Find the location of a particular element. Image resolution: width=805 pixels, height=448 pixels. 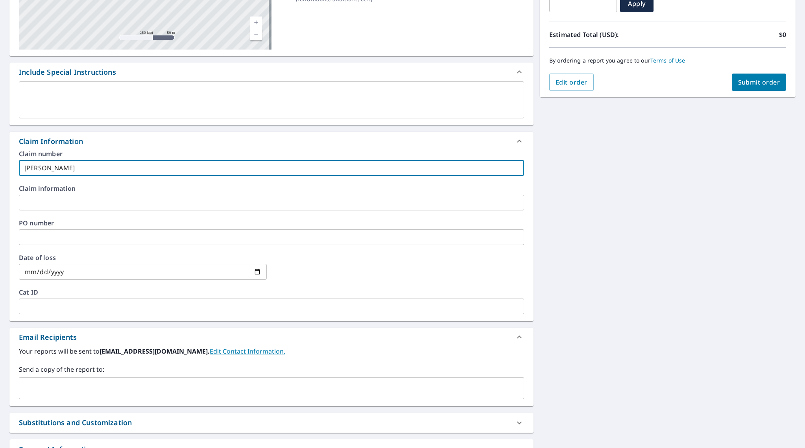

p: Estimated Total (USD): is located at coordinates (608, 35).